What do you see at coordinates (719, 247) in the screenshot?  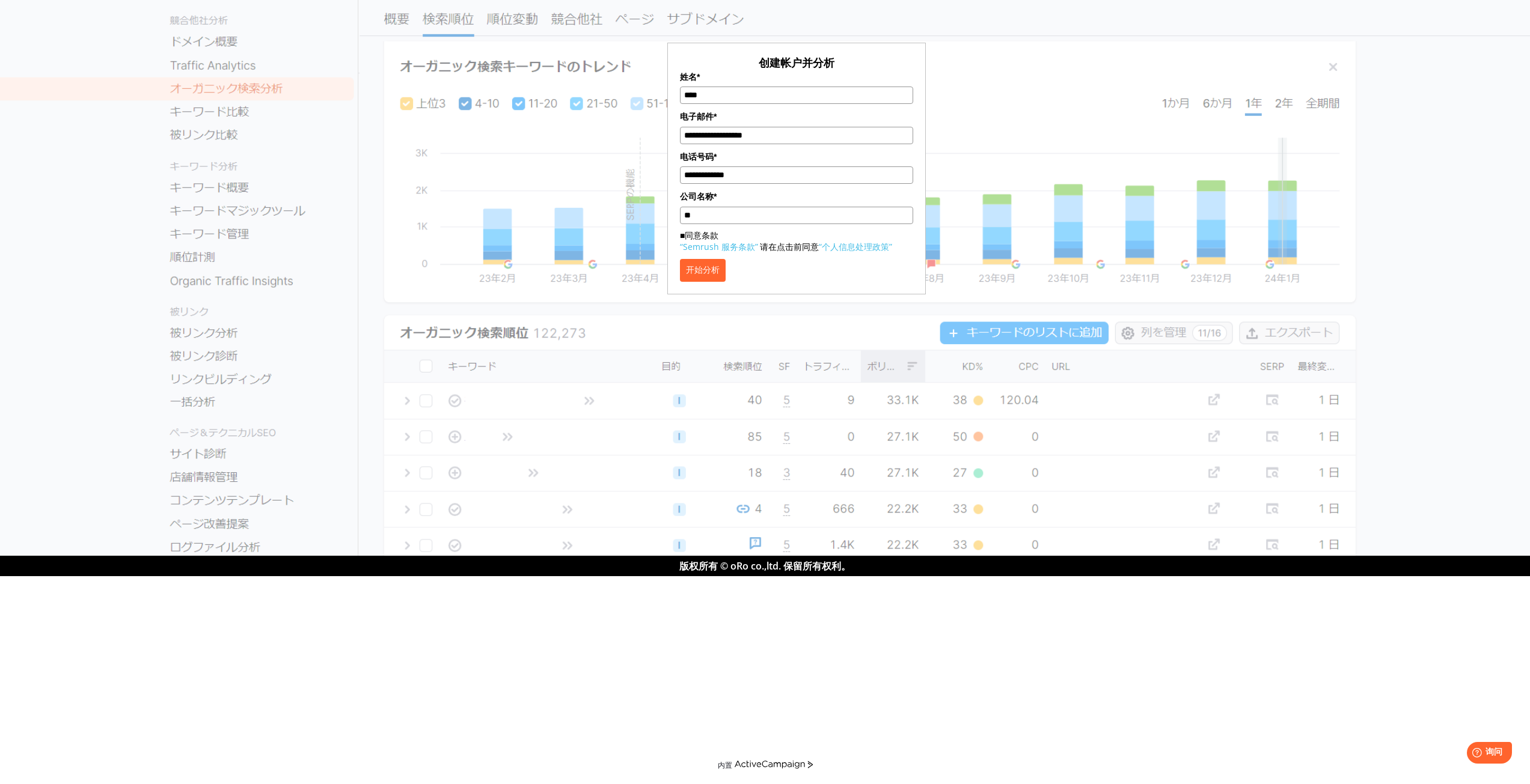 I see `font: “Semrush 服务条款”` at bounding box center [719, 247].